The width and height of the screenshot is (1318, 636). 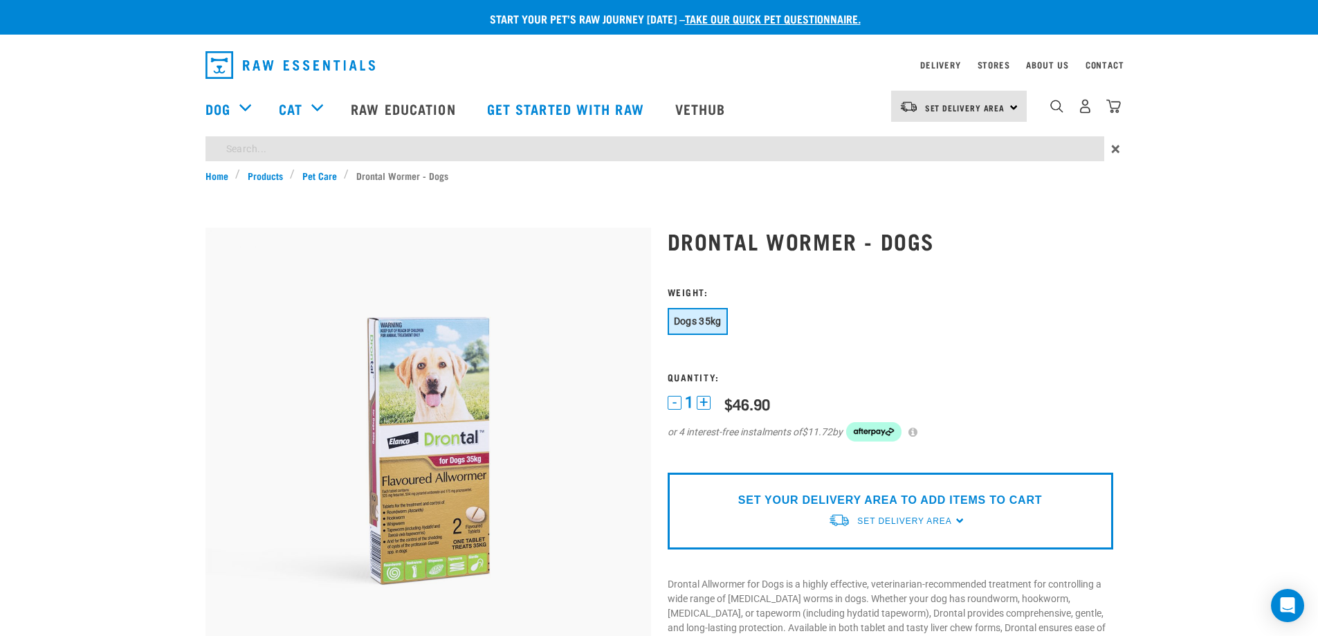 I want to click on a: Products, so click(x=265, y=175).